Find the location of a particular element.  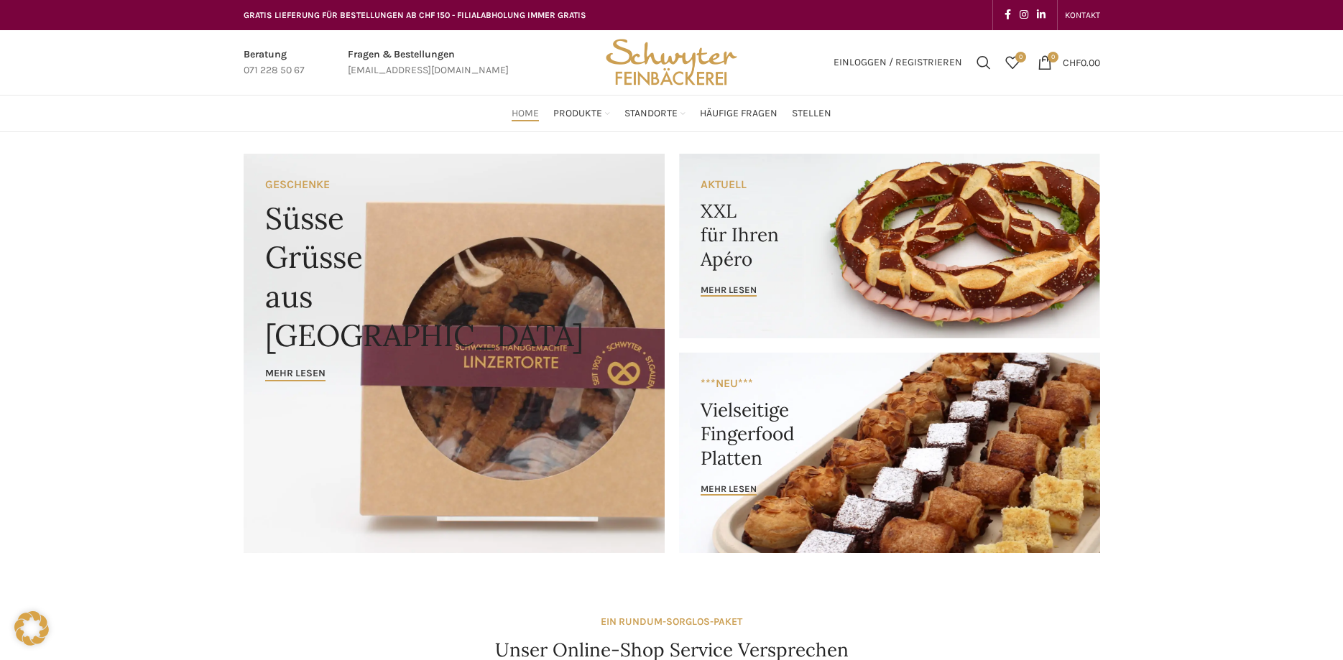

a: Suchen is located at coordinates (984, 63).